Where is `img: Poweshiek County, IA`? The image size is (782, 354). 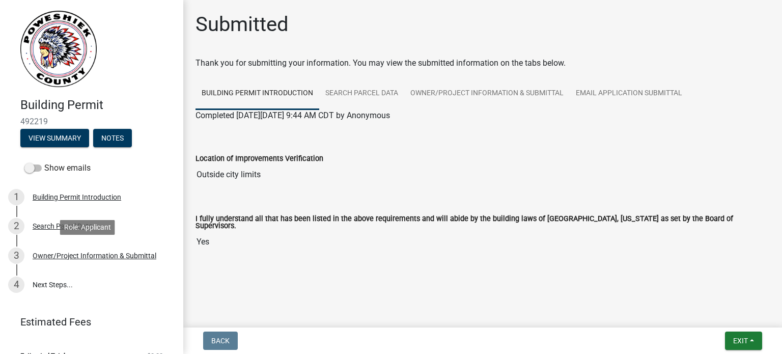 img: Poweshiek County, IA is located at coordinates (59, 49).